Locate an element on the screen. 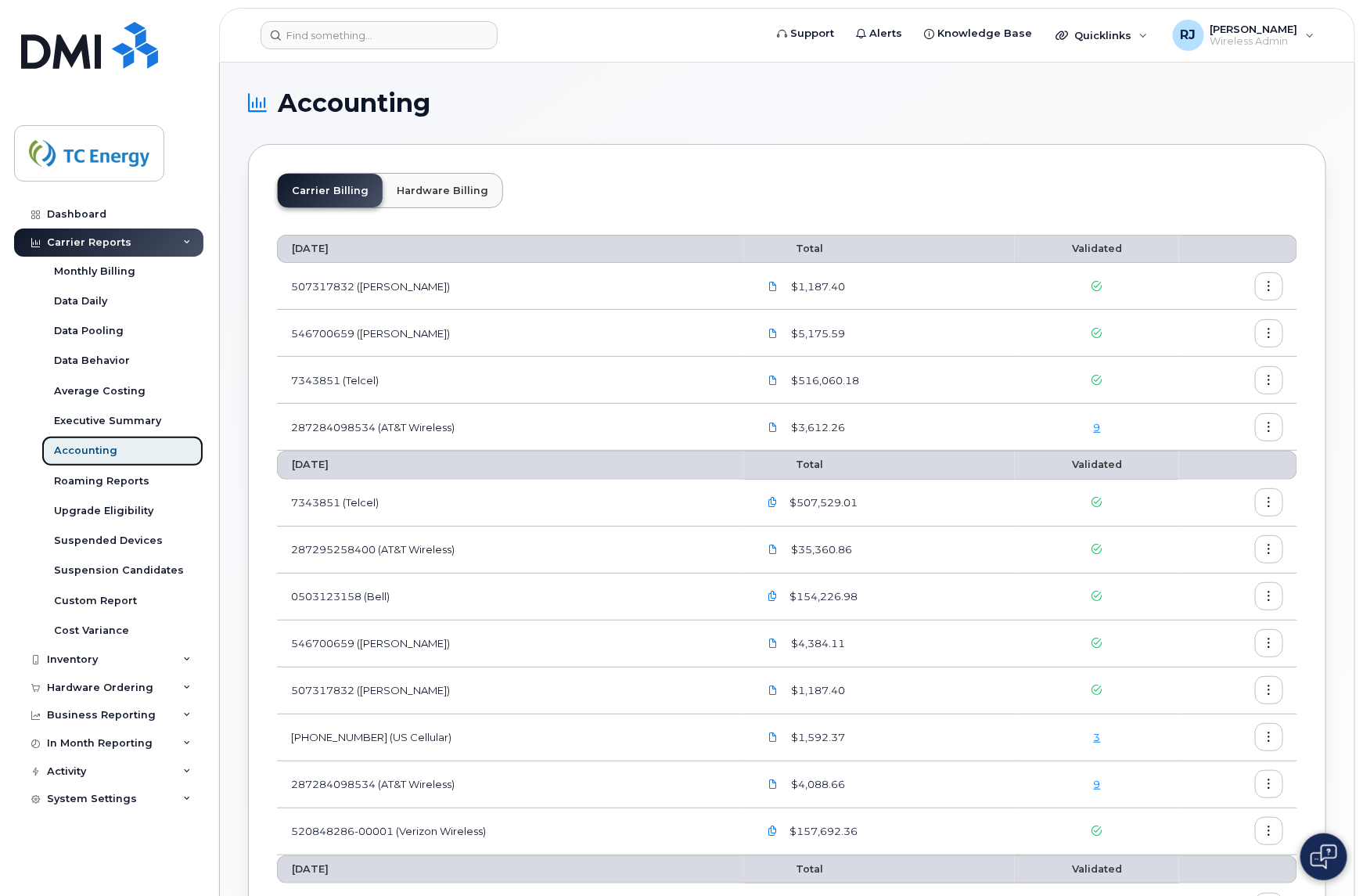 The height and width of the screenshot is (896, 1363). span: $3,612.26 is located at coordinates (816, 427).